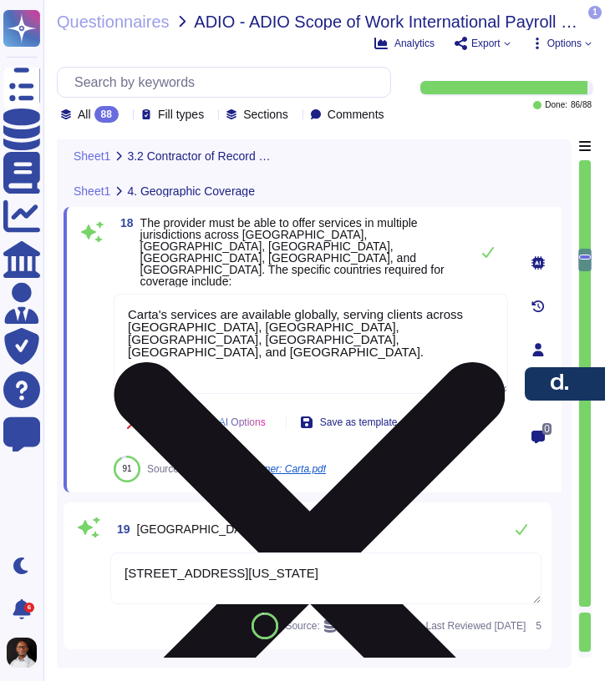 This screenshot has height=681, width=605. I want to click on span: 0, so click(546, 429).